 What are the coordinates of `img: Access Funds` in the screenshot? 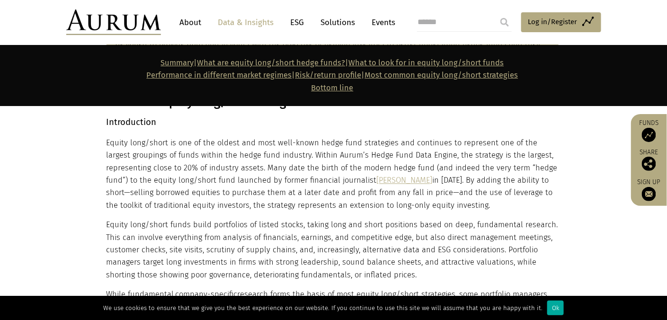 It's located at (649, 135).